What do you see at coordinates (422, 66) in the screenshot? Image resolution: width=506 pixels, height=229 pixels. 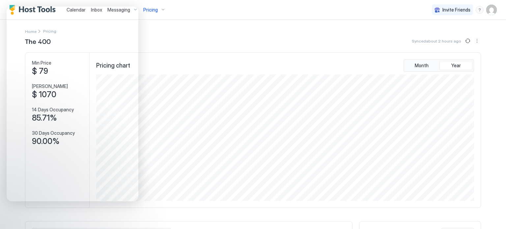 I see `span: Month` at bounding box center [422, 66].